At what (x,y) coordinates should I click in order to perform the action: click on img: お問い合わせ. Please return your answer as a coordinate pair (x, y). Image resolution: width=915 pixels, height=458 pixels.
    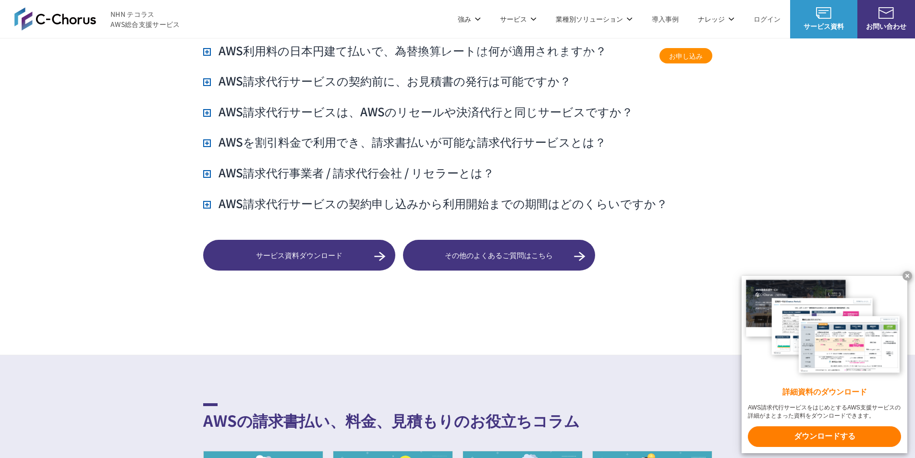
    Looking at the image, I should click on (886, 13).